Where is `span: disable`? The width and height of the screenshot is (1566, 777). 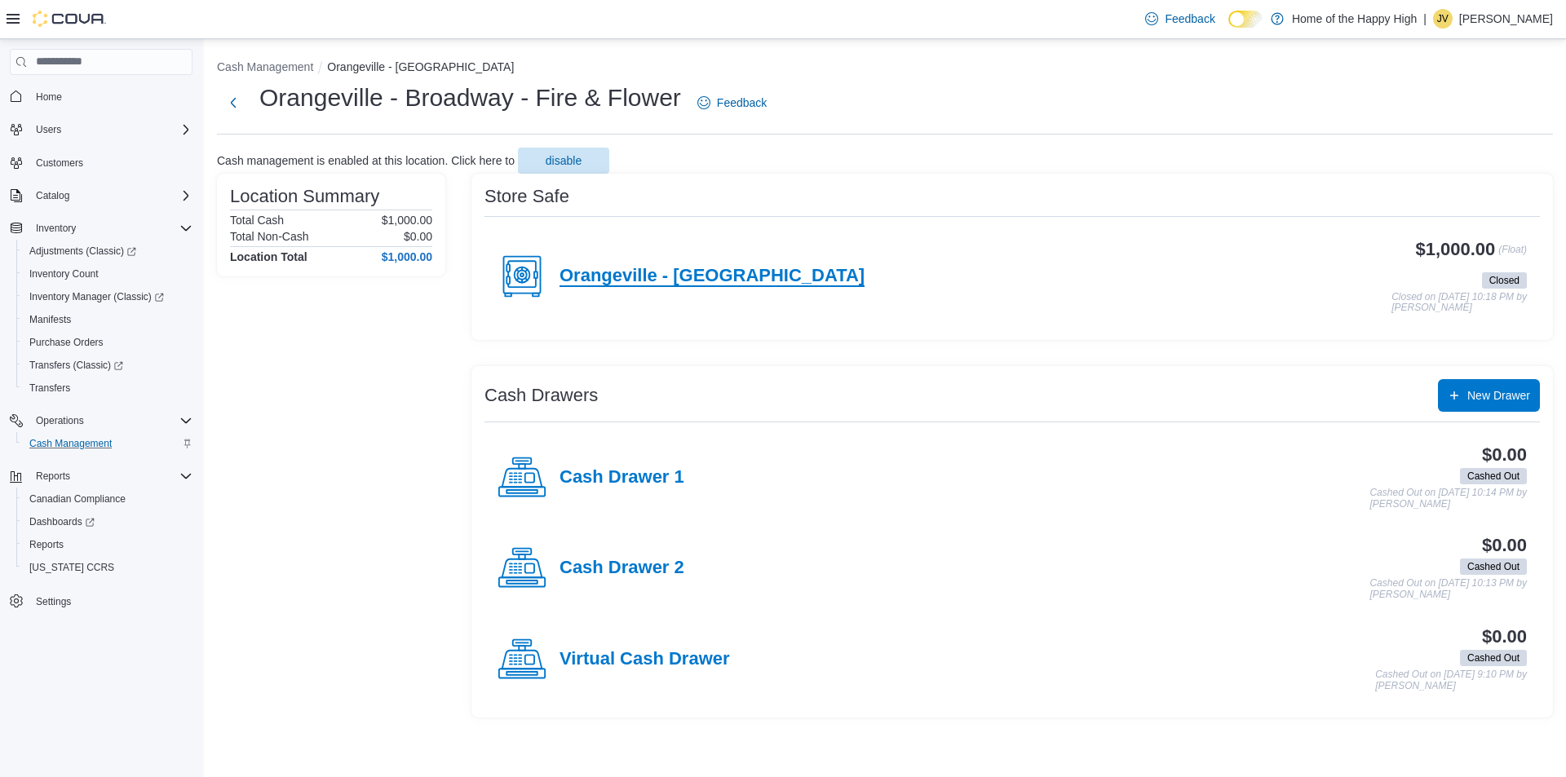
span: disable is located at coordinates (564, 161).